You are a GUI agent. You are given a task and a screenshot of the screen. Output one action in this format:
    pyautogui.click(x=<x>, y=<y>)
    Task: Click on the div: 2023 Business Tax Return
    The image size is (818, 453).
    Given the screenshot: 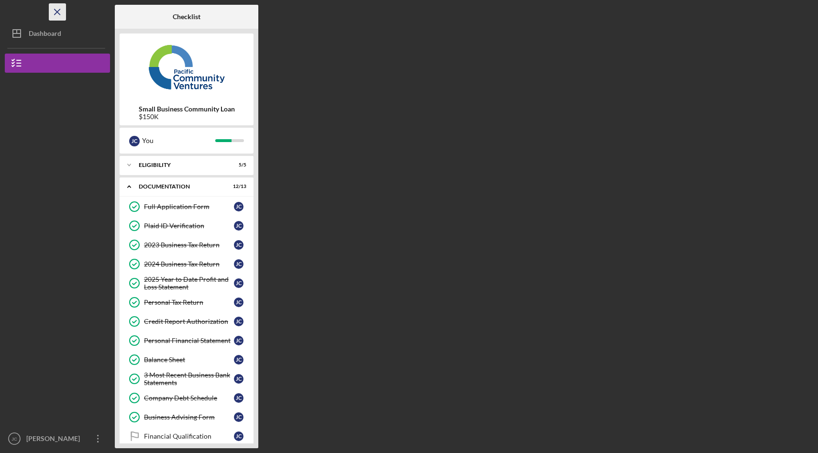 What is the action you would take?
    pyautogui.click(x=189, y=245)
    